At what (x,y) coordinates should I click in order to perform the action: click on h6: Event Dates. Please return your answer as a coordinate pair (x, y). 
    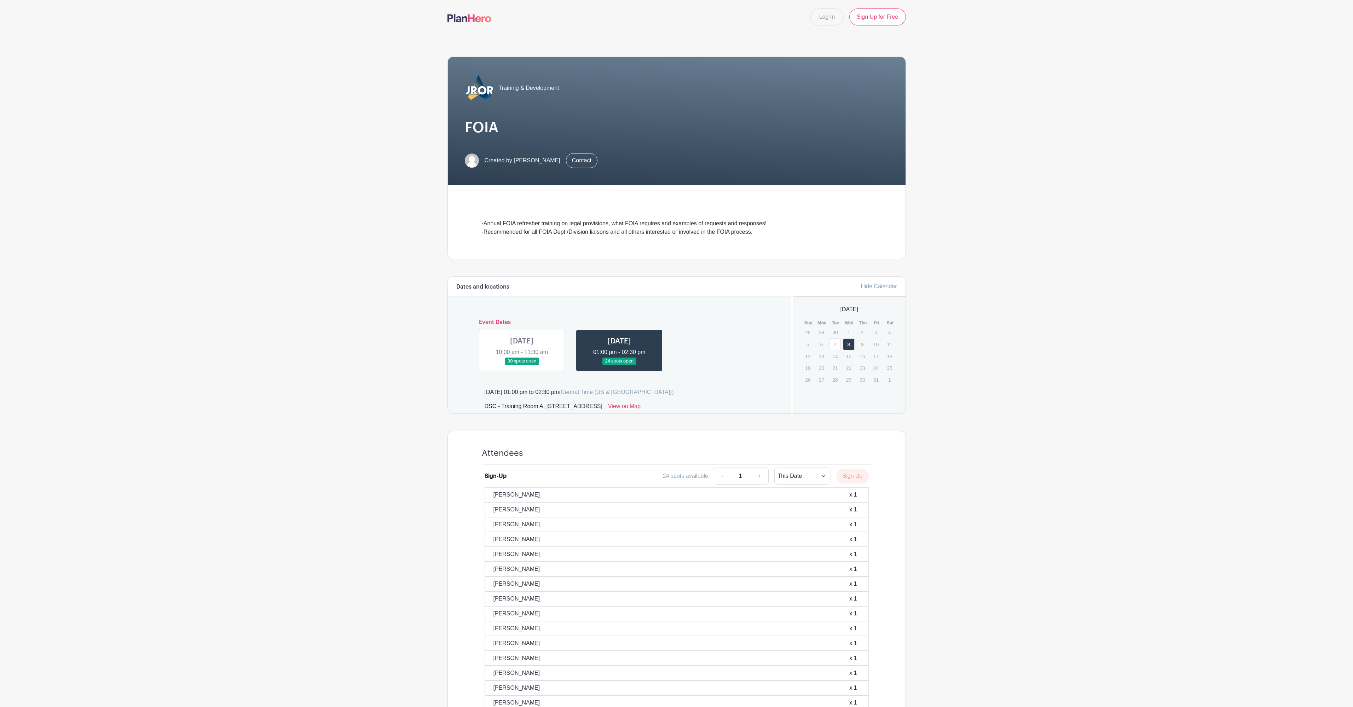
    Looking at the image, I should click on (619, 322).